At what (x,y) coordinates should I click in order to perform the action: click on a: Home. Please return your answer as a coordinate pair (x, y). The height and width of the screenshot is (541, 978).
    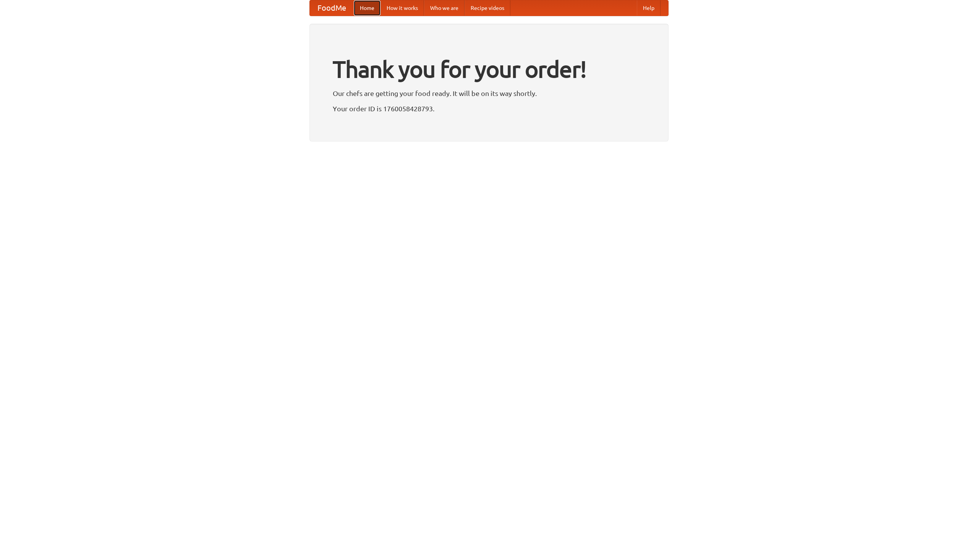
    Looking at the image, I should click on (367, 8).